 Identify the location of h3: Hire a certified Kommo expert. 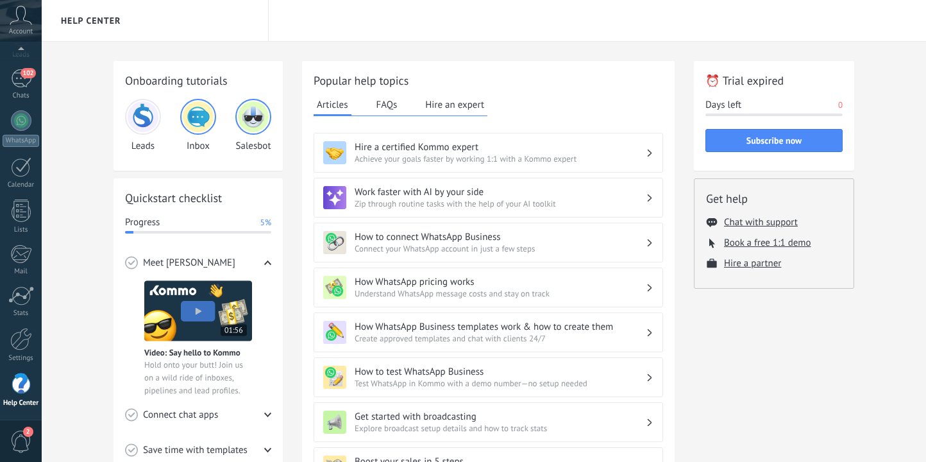
(500, 147).